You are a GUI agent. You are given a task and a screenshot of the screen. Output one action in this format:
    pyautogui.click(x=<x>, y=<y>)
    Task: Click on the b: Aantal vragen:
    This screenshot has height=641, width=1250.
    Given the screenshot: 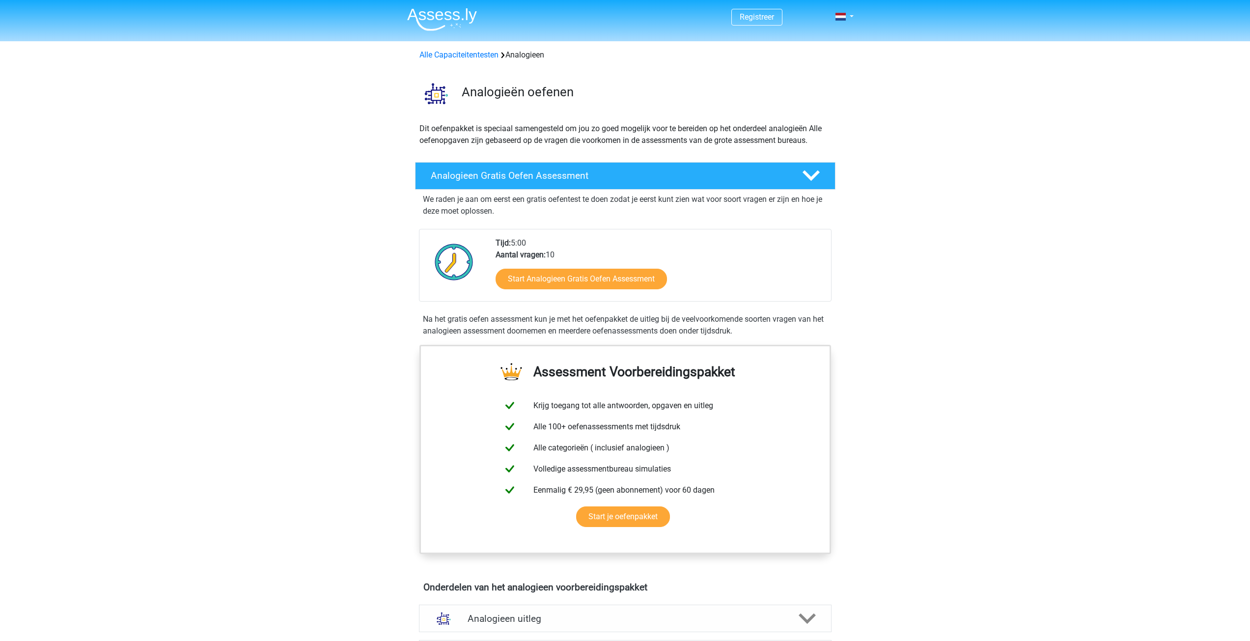 What is the action you would take?
    pyautogui.click(x=520, y=254)
    